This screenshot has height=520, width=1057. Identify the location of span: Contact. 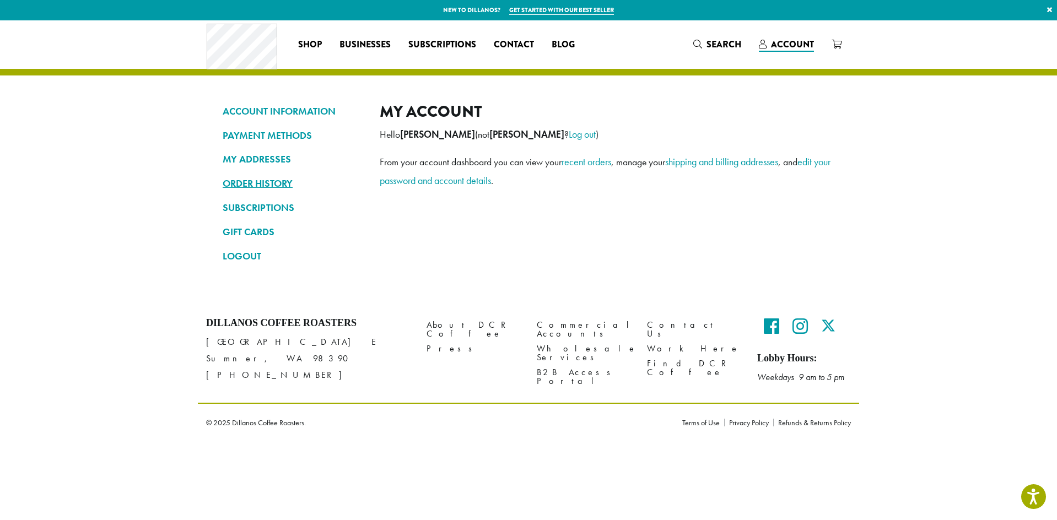
(513, 45).